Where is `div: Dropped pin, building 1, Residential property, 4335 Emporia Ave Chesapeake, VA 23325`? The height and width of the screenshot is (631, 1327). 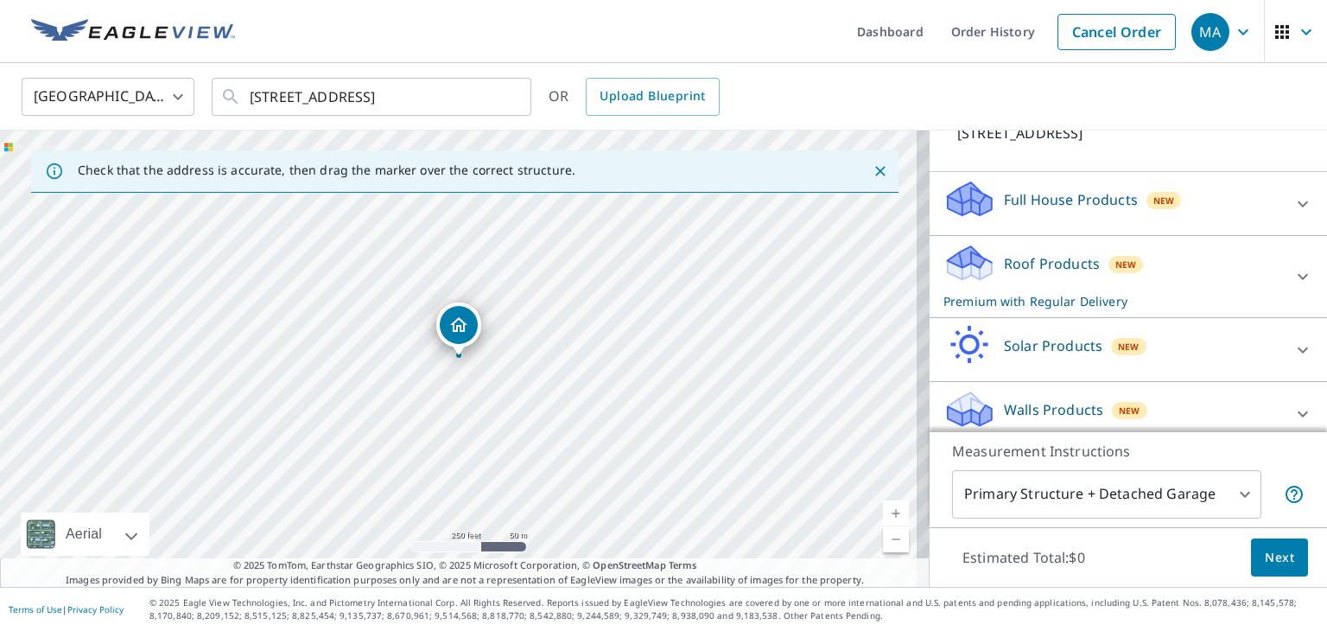 div: Dropped pin, building 1, Residential property, 4335 Emporia Ave Chesapeake, VA 23325 is located at coordinates (459, 329).